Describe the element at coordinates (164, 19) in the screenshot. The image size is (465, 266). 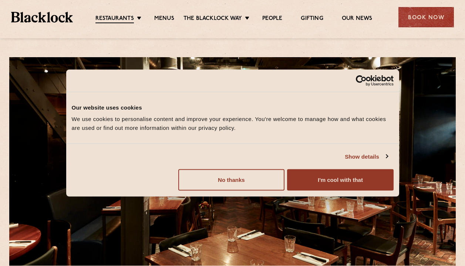
I see `a: Menus` at that location.